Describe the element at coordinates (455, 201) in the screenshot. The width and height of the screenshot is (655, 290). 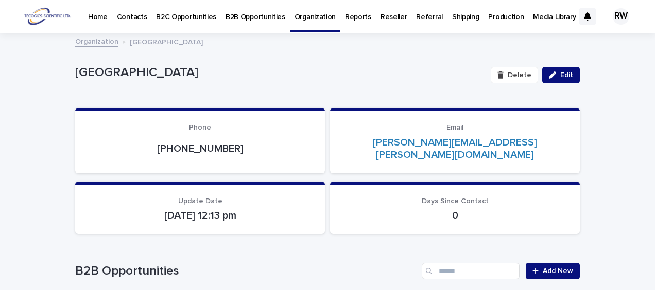
I see `span: Days Since Contact` at that location.